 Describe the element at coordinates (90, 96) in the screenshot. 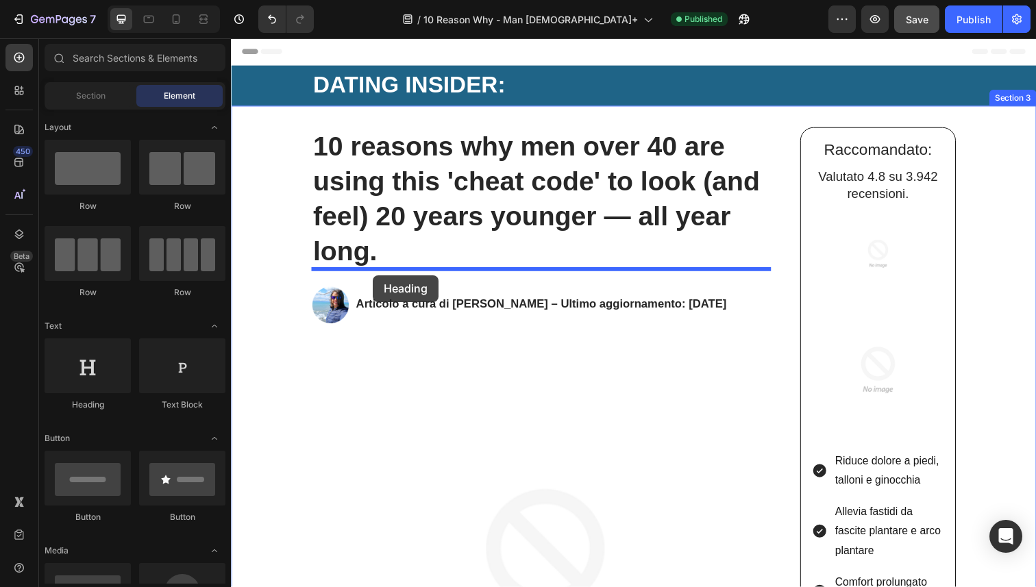

I see `span: Section` at that location.